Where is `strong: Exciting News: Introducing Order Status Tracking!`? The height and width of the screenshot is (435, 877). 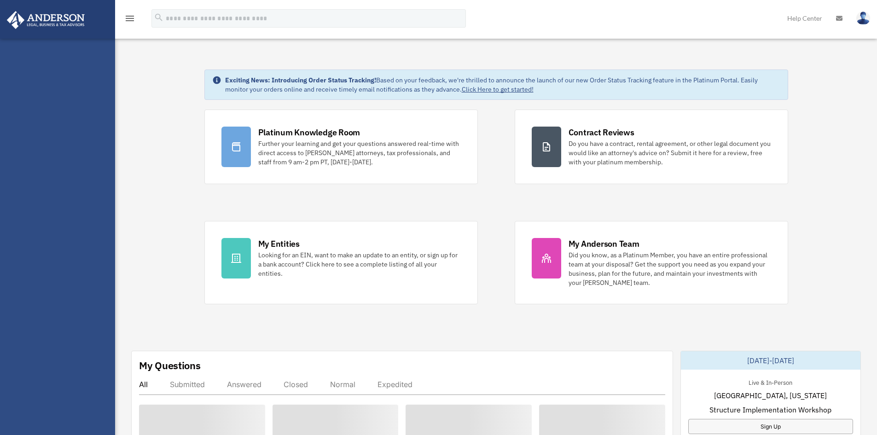
strong: Exciting News: Introducing Order Status Tracking! is located at coordinates (301, 80).